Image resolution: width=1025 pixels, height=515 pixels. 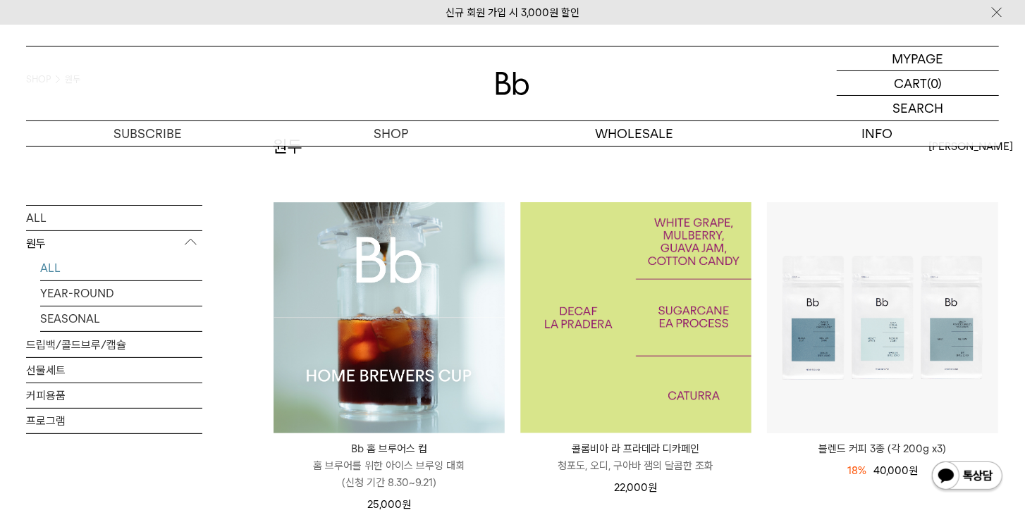 I want to click on p: CART, so click(x=910, y=83).